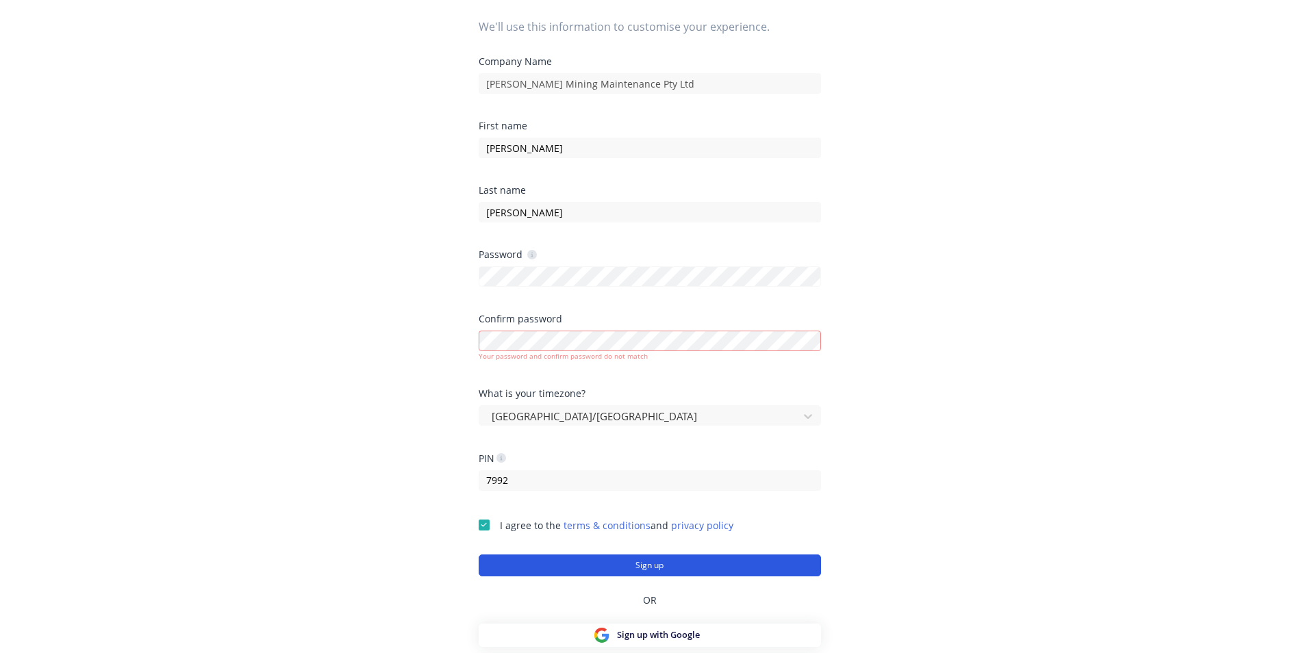  What do you see at coordinates (702, 525) in the screenshot?
I see `a: privacy policy` at bounding box center [702, 525].